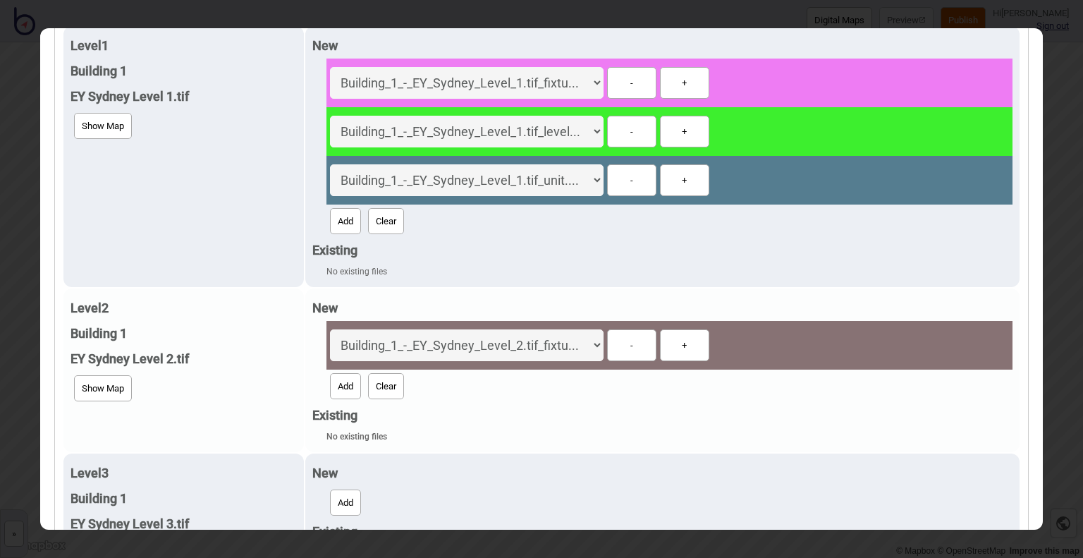  What do you see at coordinates (183, 46) in the screenshot?
I see `div: Level 1` at bounding box center [183, 46].